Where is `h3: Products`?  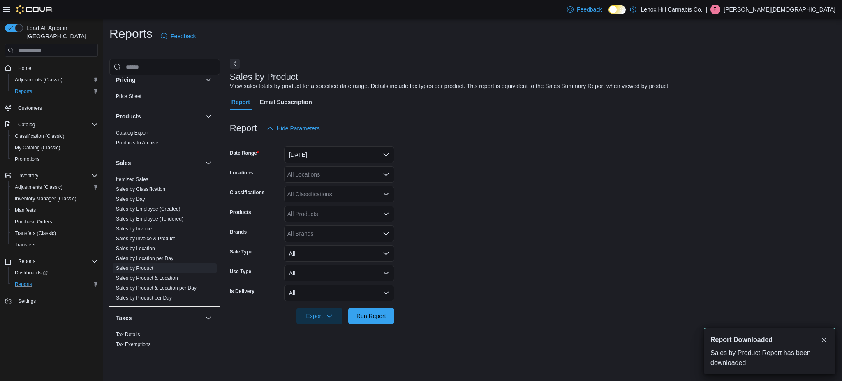
h3: Products is located at coordinates (128, 116).